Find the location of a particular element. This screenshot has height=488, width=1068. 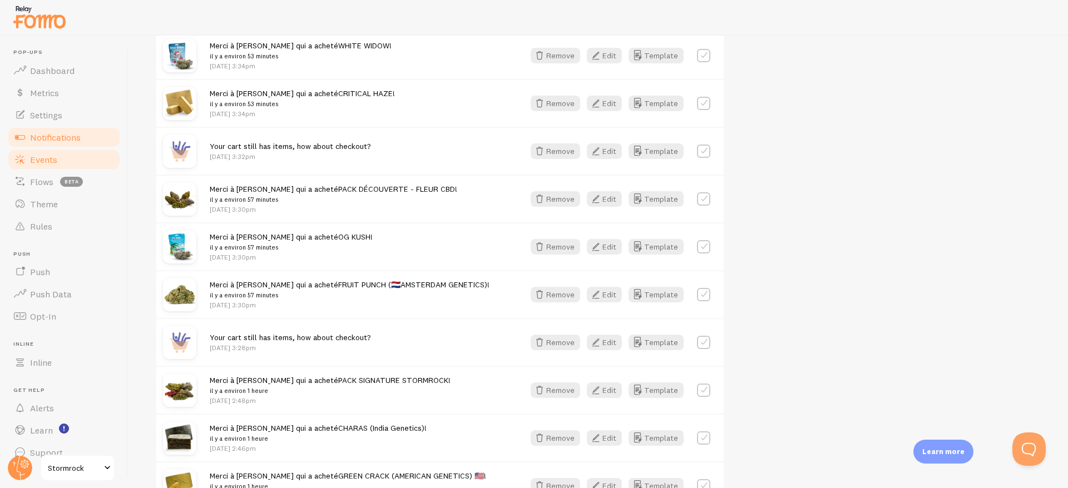

a: Events is located at coordinates (64, 160).